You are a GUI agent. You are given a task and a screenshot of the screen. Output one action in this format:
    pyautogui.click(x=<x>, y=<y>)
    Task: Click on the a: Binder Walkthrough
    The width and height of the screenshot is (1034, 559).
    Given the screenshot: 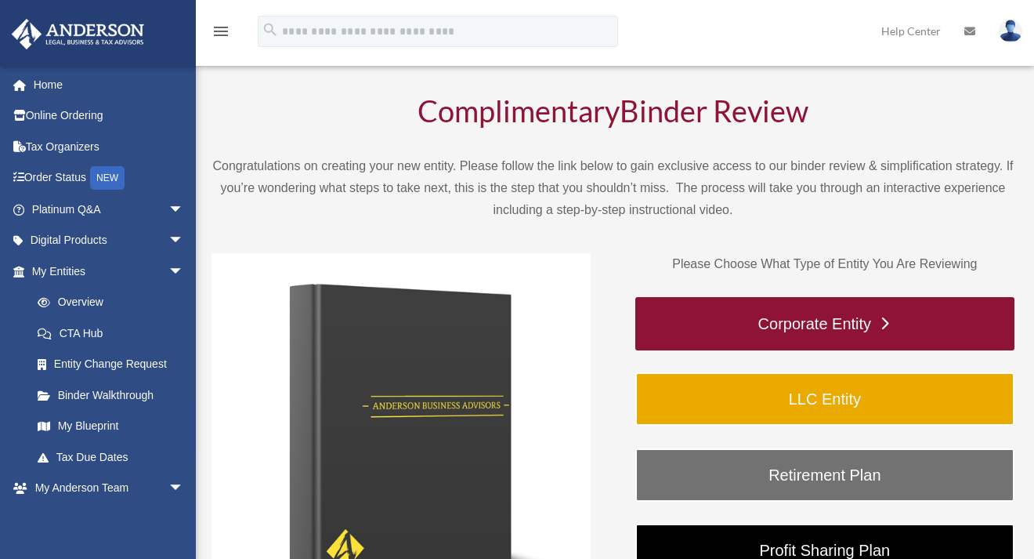 What is the action you would take?
    pyautogui.click(x=110, y=395)
    